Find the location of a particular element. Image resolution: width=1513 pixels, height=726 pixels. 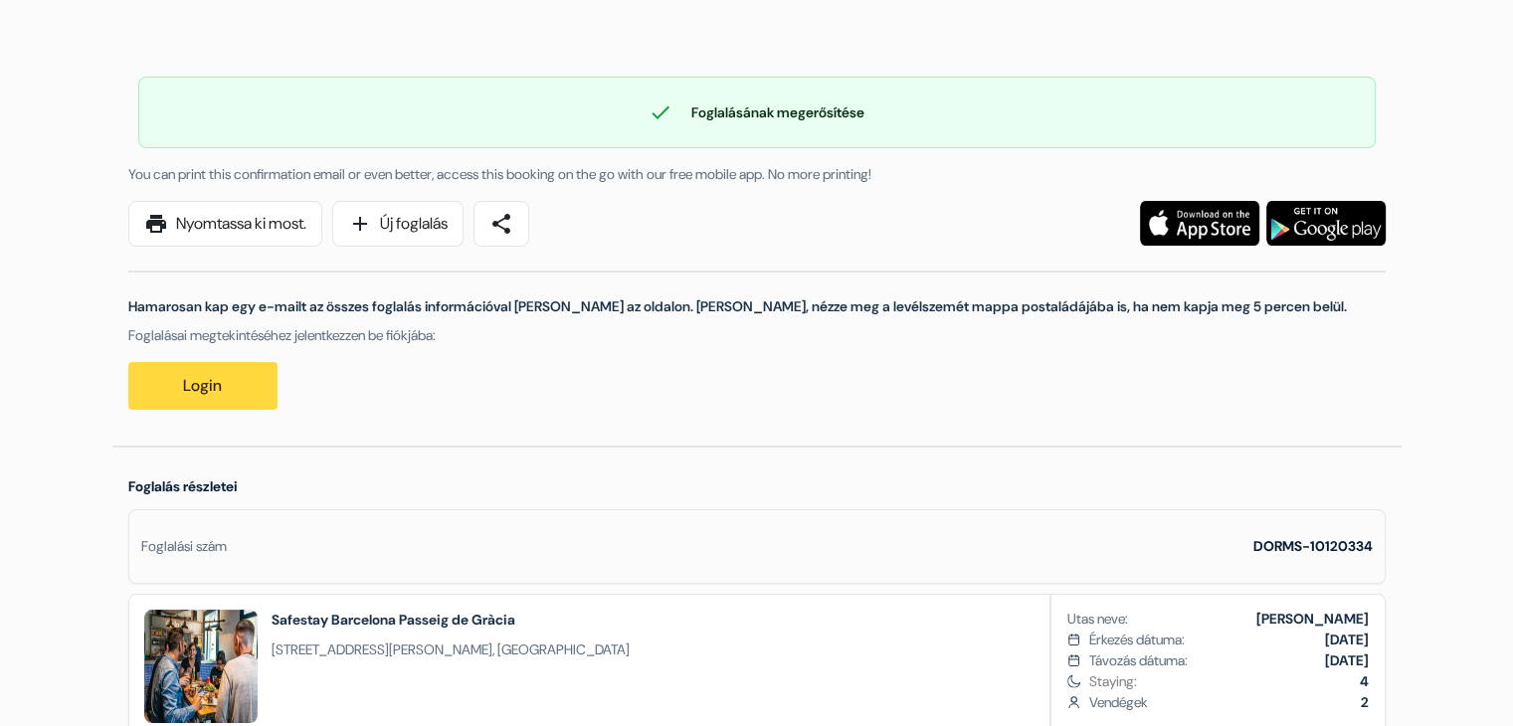

p: Foglalásai megtekintéséhez jelentkezzen be fiókjába: is located at coordinates (757, 335).